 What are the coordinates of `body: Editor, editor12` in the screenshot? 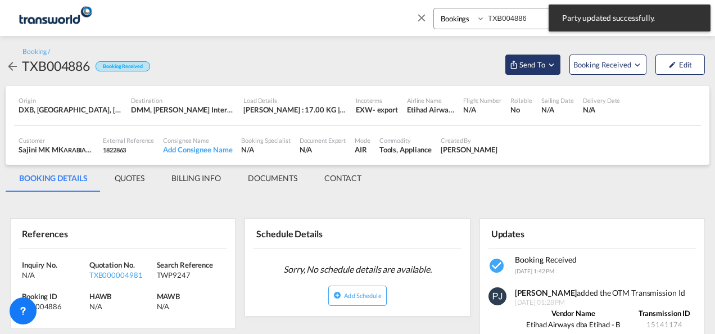 It's located at (103, 17).